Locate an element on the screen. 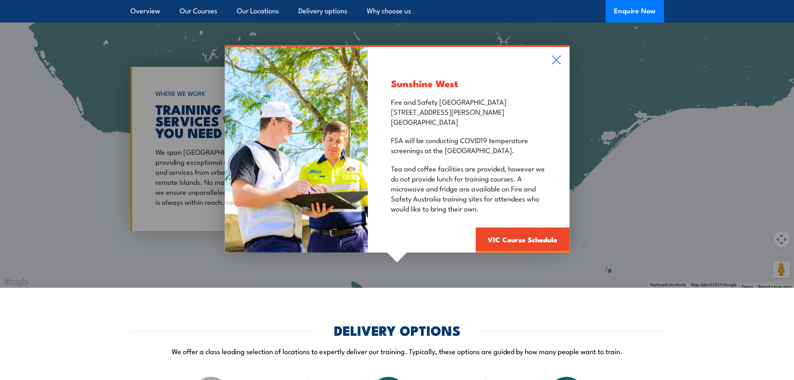 The image size is (794, 380). p: Tea and coffee facilities are provided, however we do not provide lunch for training courses. A m... is located at coordinates (469, 188).